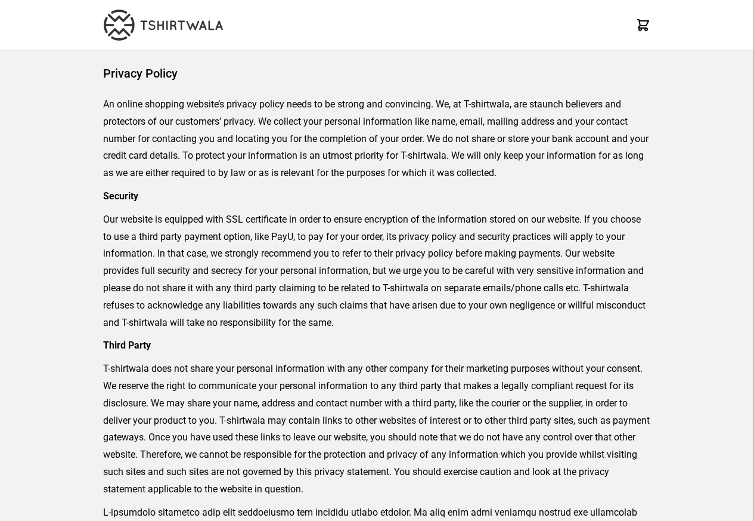 The image size is (754, 521). Describe the element at coordinates (127, 345) in the screenshot. I see `strong: Third Party` at that location.